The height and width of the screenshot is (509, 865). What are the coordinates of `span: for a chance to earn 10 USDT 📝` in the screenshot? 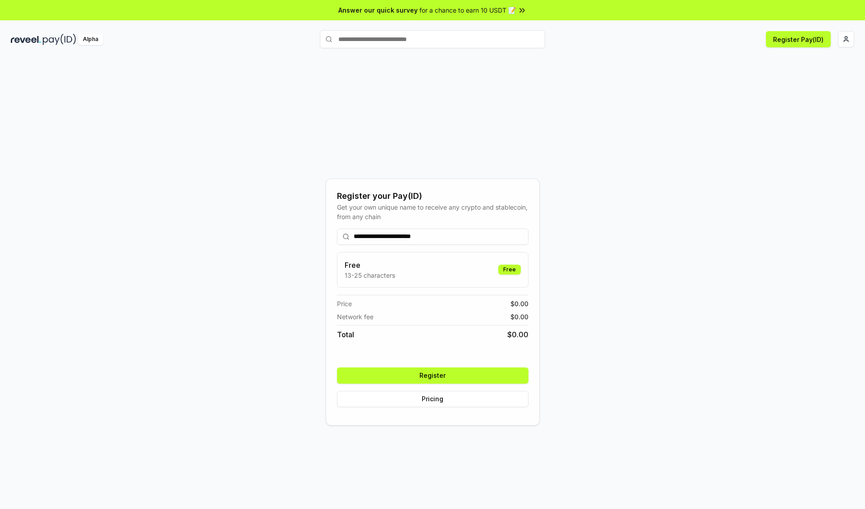 It's located at (468, 10).